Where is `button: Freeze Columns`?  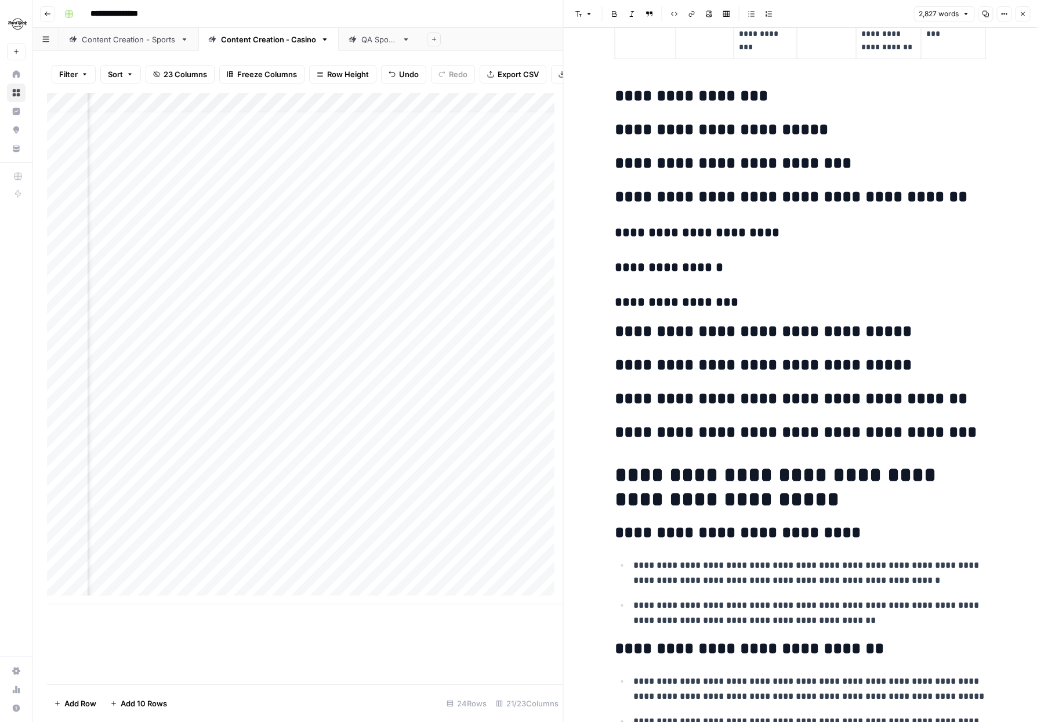 button: Freeze Columns is located at coordinates (262, 74).